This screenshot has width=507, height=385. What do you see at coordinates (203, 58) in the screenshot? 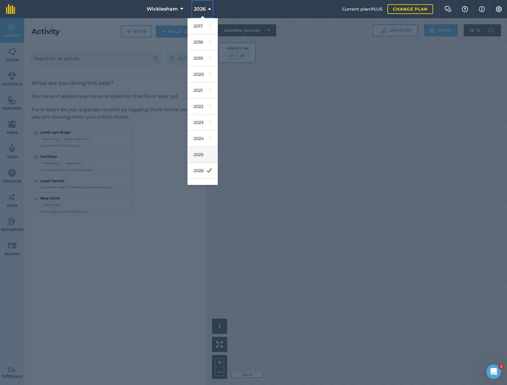
I see `a: 2019` at bounding box center [203, 58].